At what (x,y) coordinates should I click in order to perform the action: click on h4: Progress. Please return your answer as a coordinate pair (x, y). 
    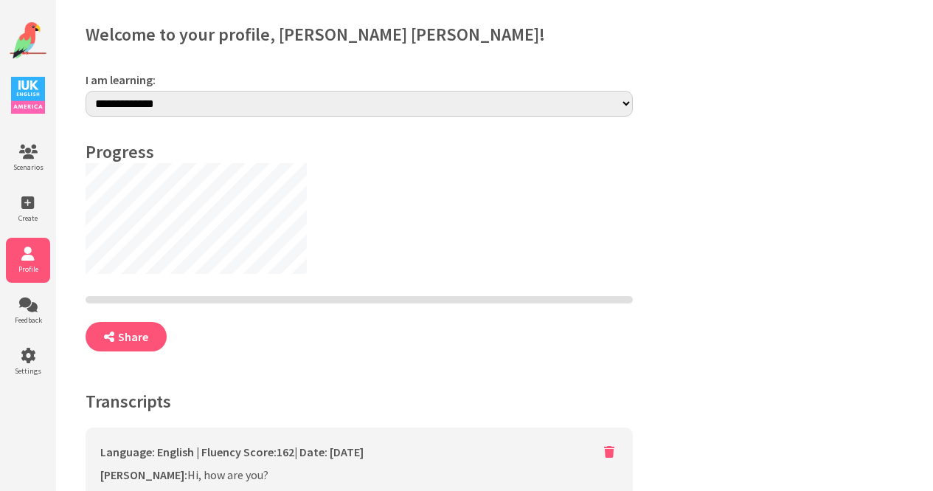
    Looking at the image, I should click on (359, 151).